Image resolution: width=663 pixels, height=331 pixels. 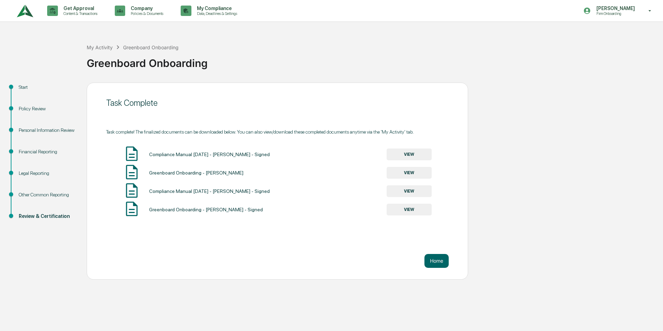 What do you see at coordinates (146, 14) in the screenshot?
I see `p: Policies & Documents` at bounding box center [146, 14].